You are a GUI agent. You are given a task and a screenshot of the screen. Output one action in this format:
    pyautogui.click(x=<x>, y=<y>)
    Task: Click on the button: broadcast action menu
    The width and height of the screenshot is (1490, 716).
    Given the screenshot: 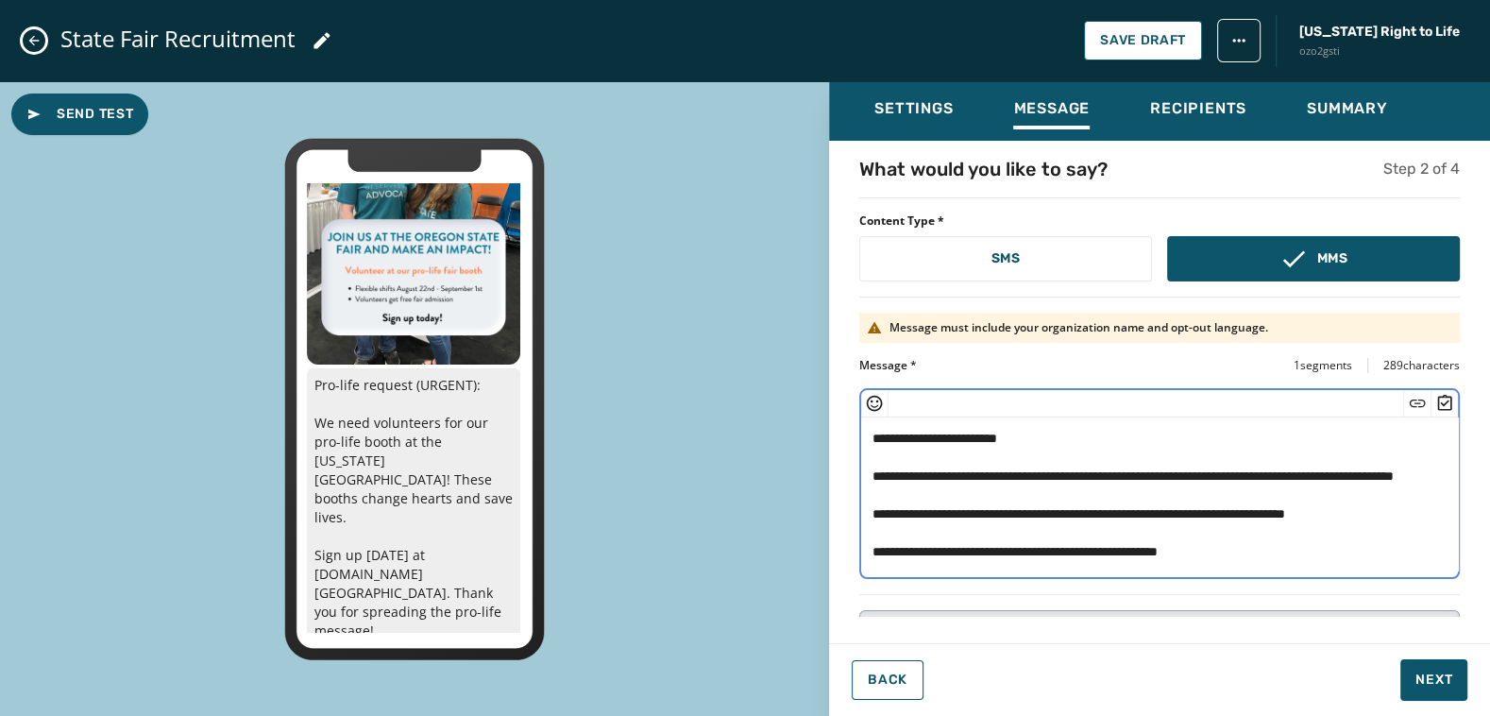 What is the action you would take?
    pyautogui.click(x=1239, y=41)
    